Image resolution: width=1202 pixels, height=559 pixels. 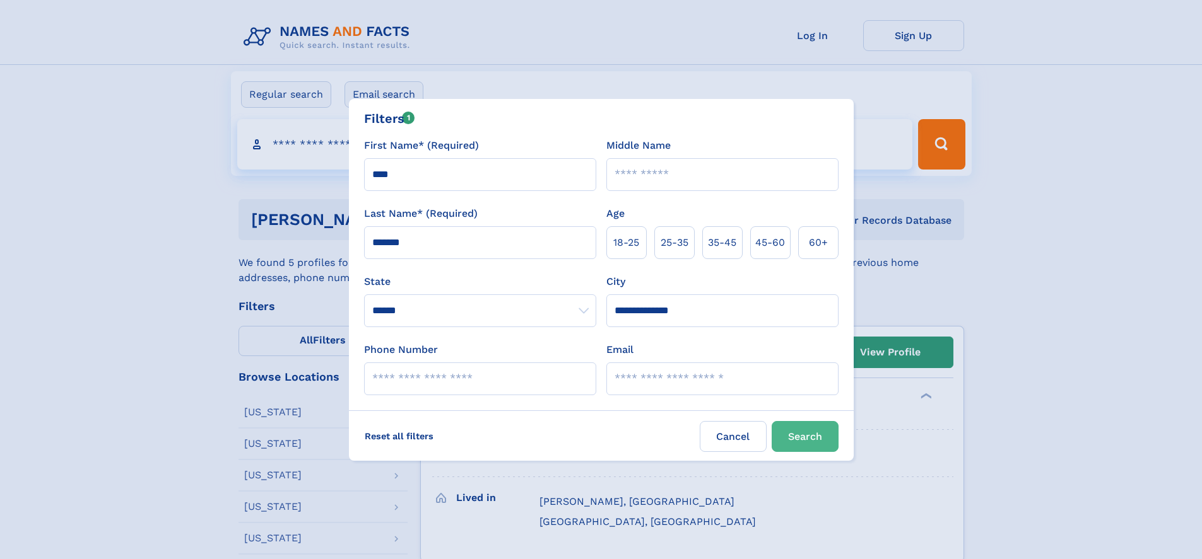 I want to click on label: Phone Number, so click(x=401, y=350).